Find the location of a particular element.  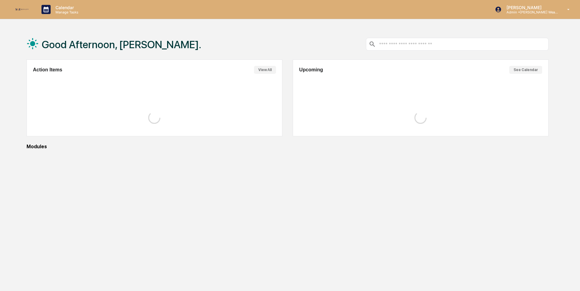

h2: Upcoming is located at coordinates (311, 70).